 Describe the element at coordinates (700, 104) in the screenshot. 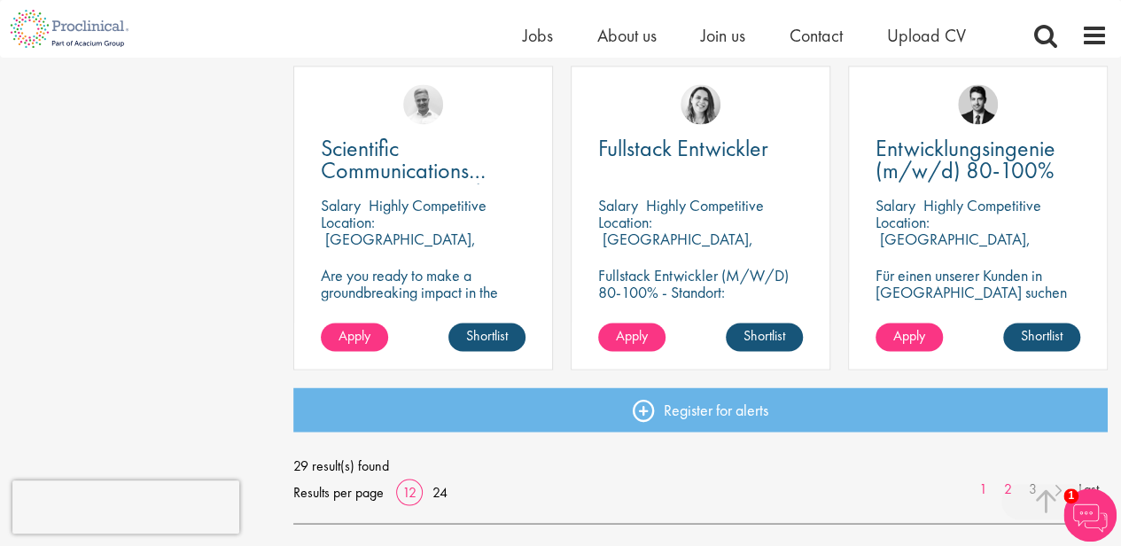

I see `a: Nur Ergiydiren` at that location.